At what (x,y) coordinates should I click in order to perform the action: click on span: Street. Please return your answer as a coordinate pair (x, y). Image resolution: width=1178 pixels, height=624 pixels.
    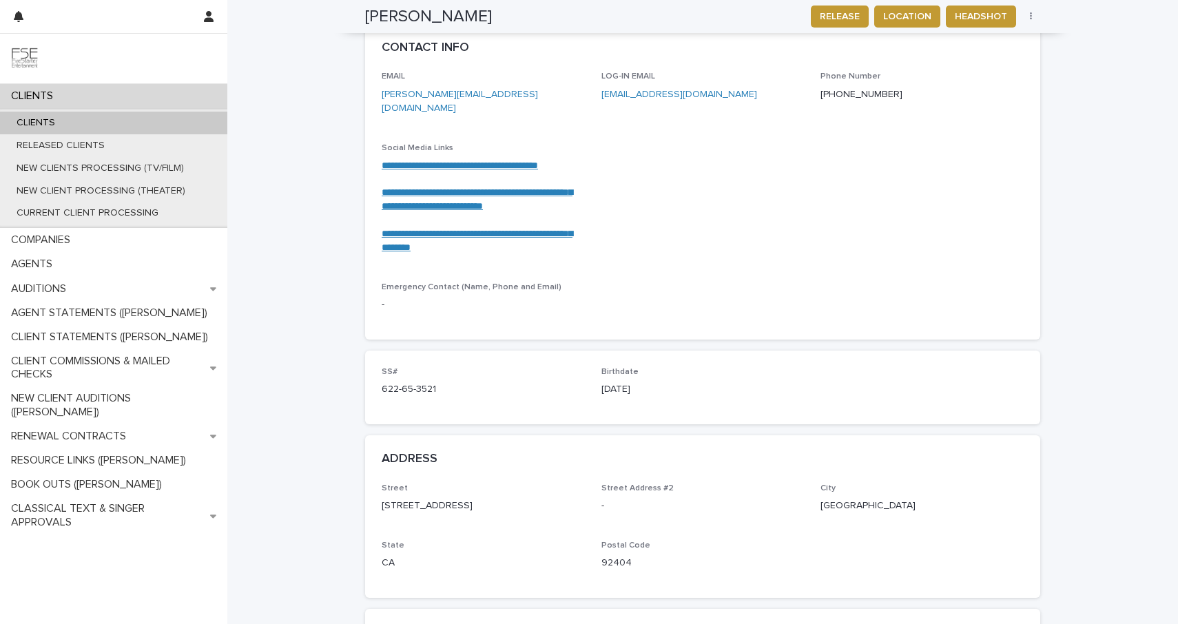
    Looking at the image, I should click on (395, 488).